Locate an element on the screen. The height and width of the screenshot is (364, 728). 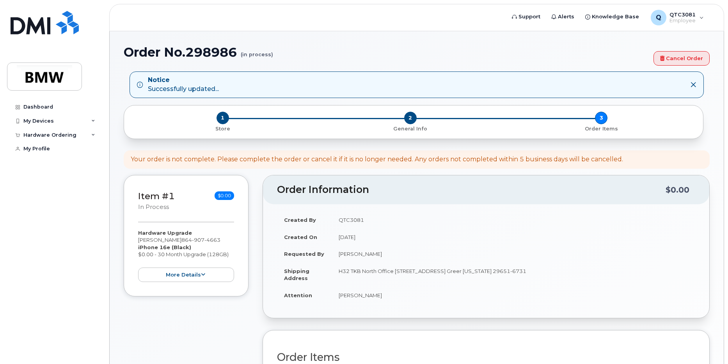
td: QTC3081 is located at coordinates (513, 220).